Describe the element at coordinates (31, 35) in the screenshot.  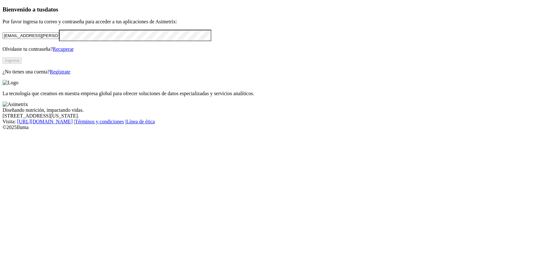
I see `input: Tu correo` at that location.